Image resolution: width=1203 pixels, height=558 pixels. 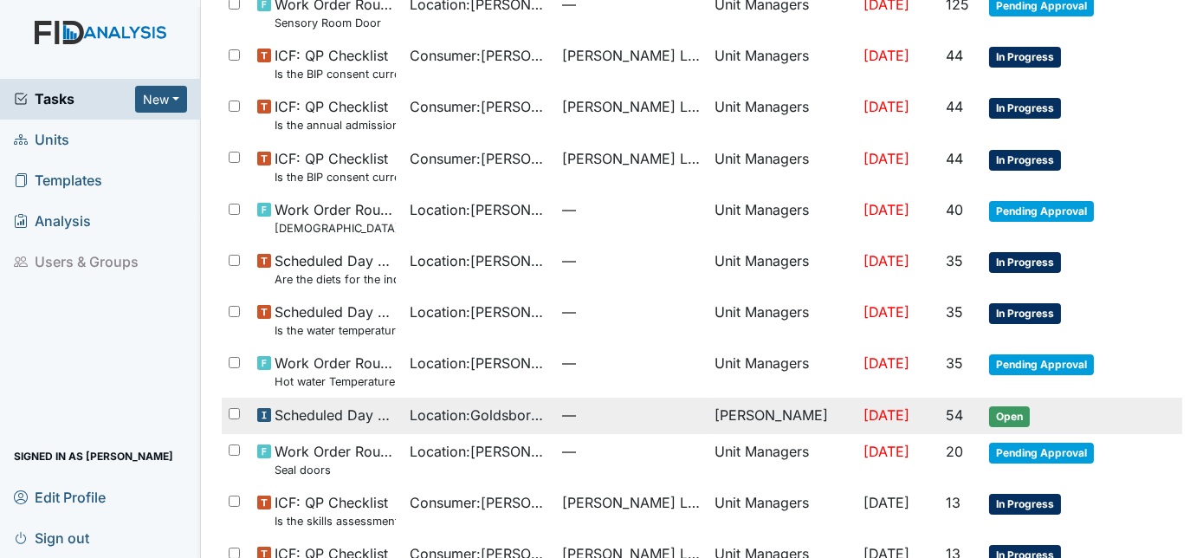 What do you see at coordinates (335, 459) in the screenshot?
I see `span: Work Order Routine Seal doors` at bounding box center [335, 459].